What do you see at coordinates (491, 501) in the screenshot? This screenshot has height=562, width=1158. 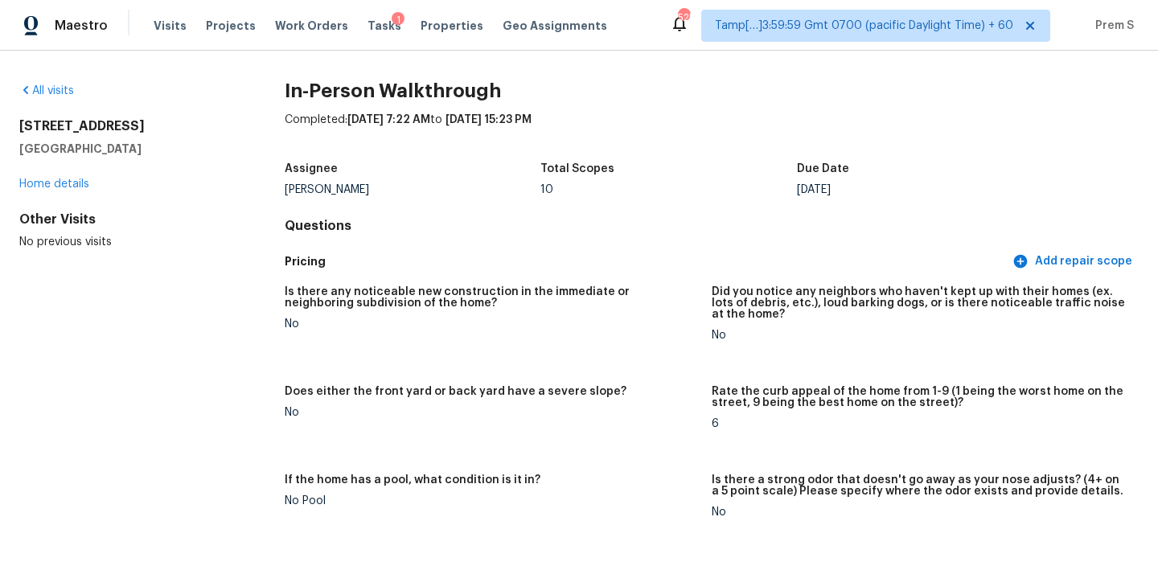 I see `div: No Pool` at bounding box center [491, 501].